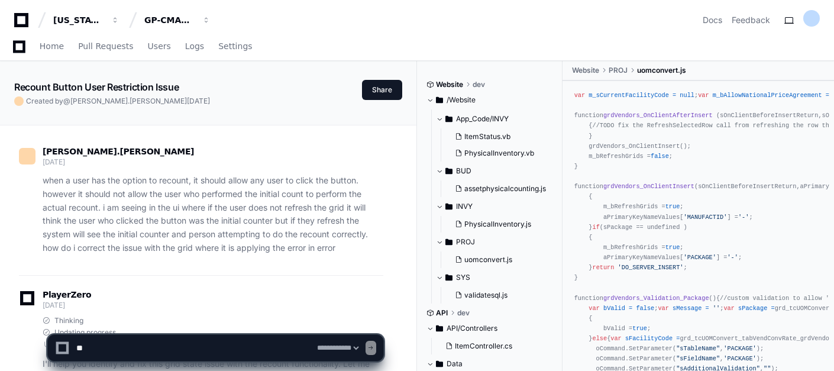 This screenshot has width=834, height=371. Describe the element at coordinates (498, 137) in the screenshot. I see `button: ItemStatus.vb` at that location.